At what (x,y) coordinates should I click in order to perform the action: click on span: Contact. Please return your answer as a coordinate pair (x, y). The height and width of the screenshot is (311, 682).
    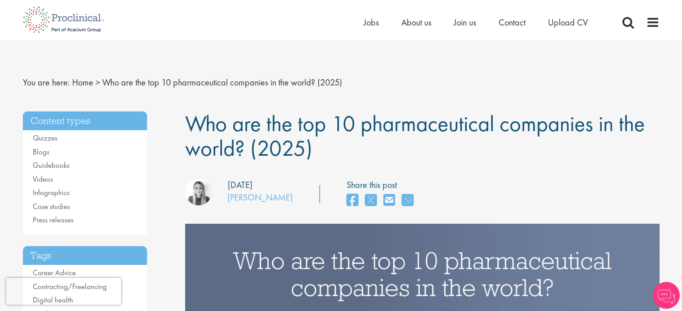
    Looking at the image, I should click on (512, 22).